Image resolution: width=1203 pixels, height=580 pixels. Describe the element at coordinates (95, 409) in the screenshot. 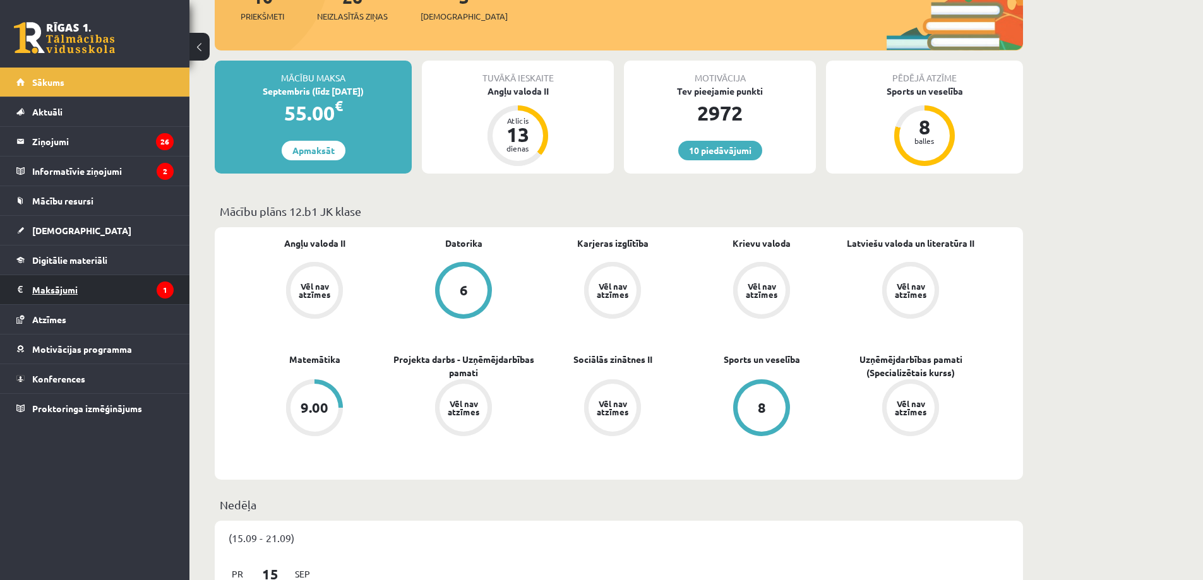

I see `a: Proktoringa izmēģinājums` at that location.